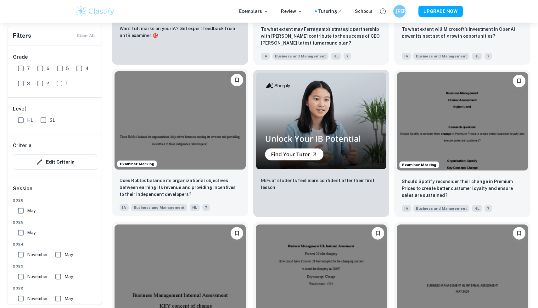 Image resolution: width=538 pixels, height=308 pixels. I want to click on a: Examiner MarkingBookmarkShould Spotify reconsider their change in Premium Prices to create better..., so click(462, 143).